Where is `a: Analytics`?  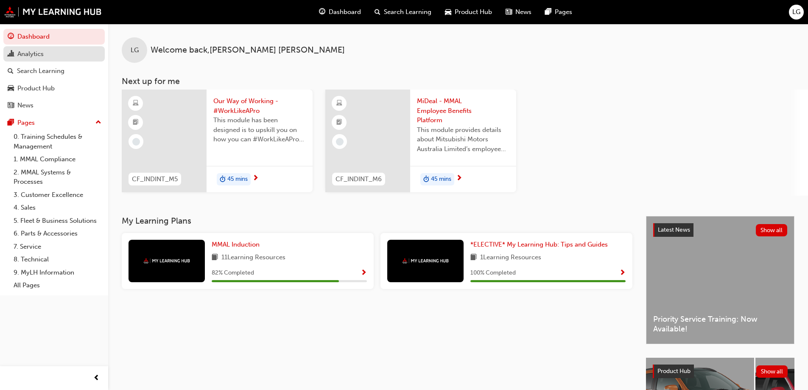
a: Analytics is located at coordinates (54, 54).